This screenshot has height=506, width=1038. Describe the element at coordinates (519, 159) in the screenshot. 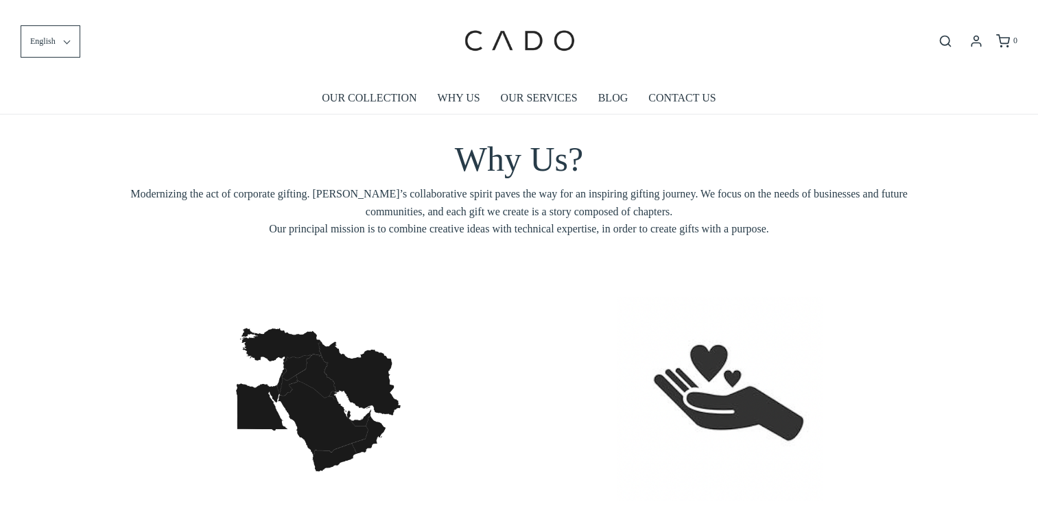

I see `span: Why Us?` at that location.